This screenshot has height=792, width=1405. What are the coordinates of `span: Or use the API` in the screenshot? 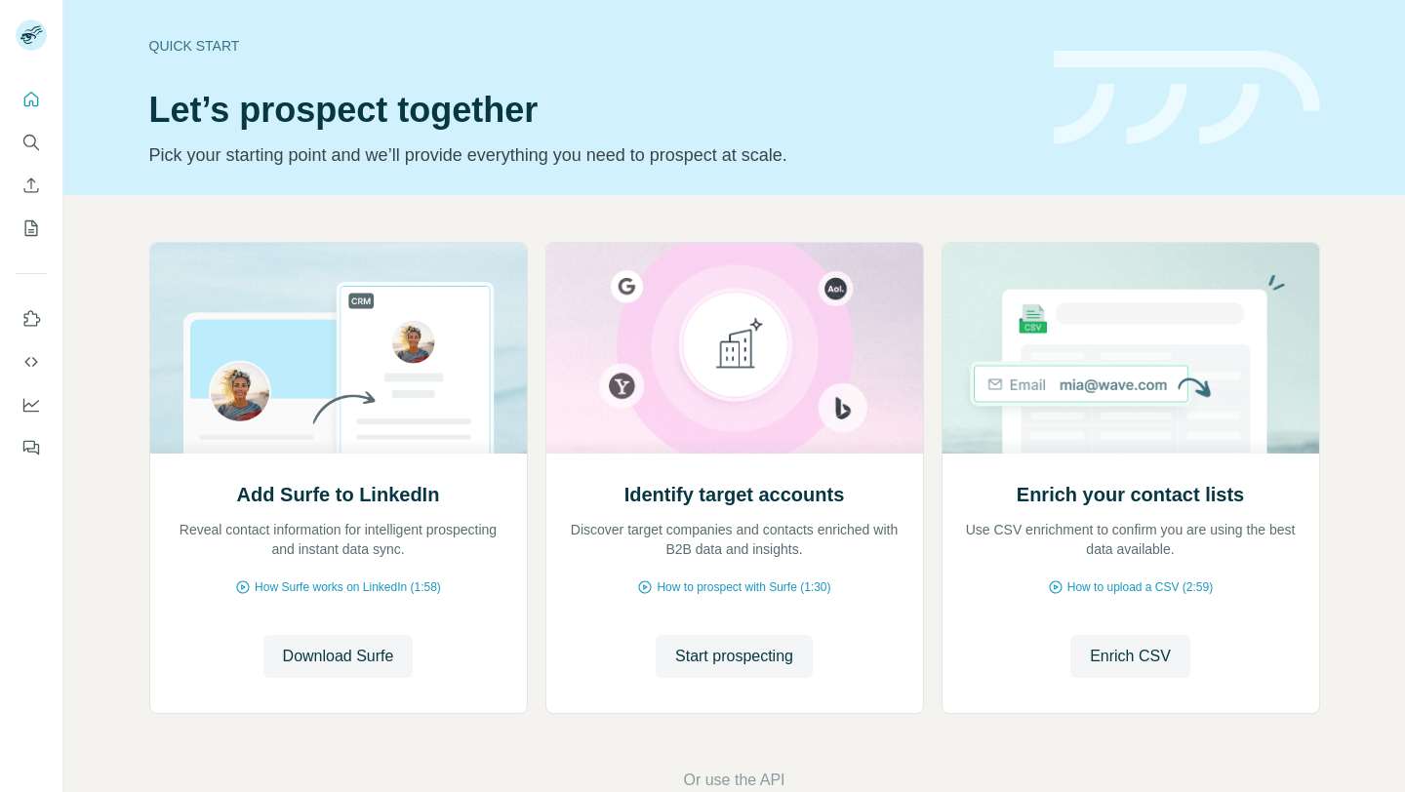 It's located at (734, 780).